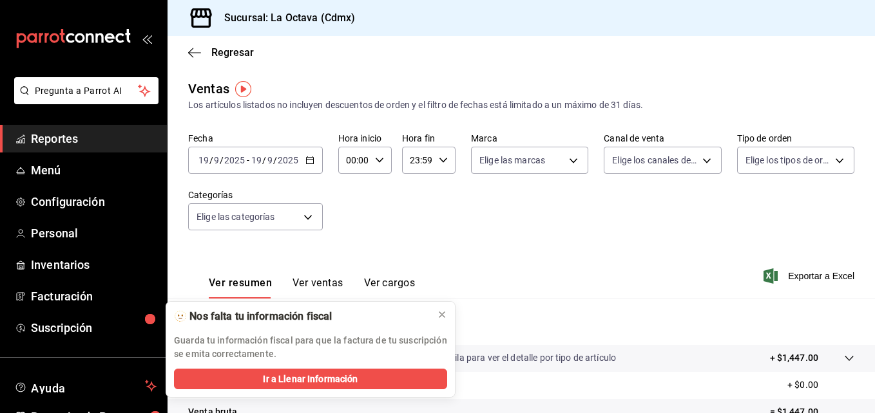 The image size is (875, 413). I want to click on button: Exportar a Excel, so click(810, 276).